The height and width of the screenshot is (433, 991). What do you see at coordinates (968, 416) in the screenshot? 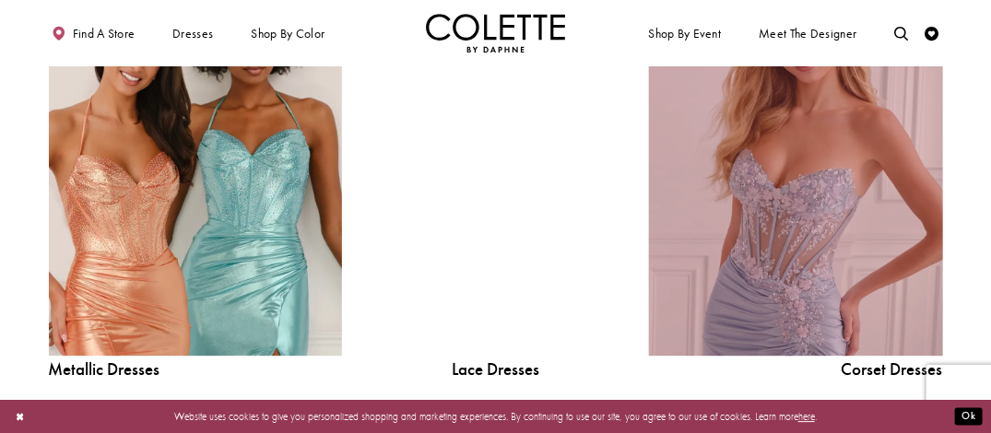
I see `button: Submit Dialog` at bounding box center [968, 416].